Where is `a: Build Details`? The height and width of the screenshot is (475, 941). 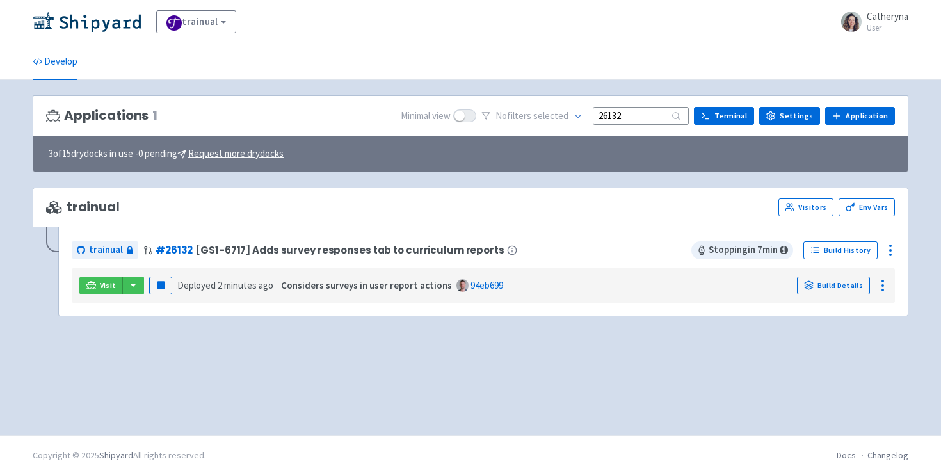
a: Build Details is located at coordinates (833, 285).